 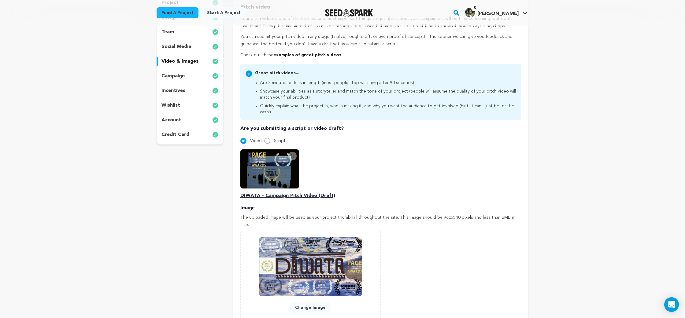 I want to click on li: Are 2 minutes or less in length (most people stop watching after 90 seconds), so click(x=388, y=83).